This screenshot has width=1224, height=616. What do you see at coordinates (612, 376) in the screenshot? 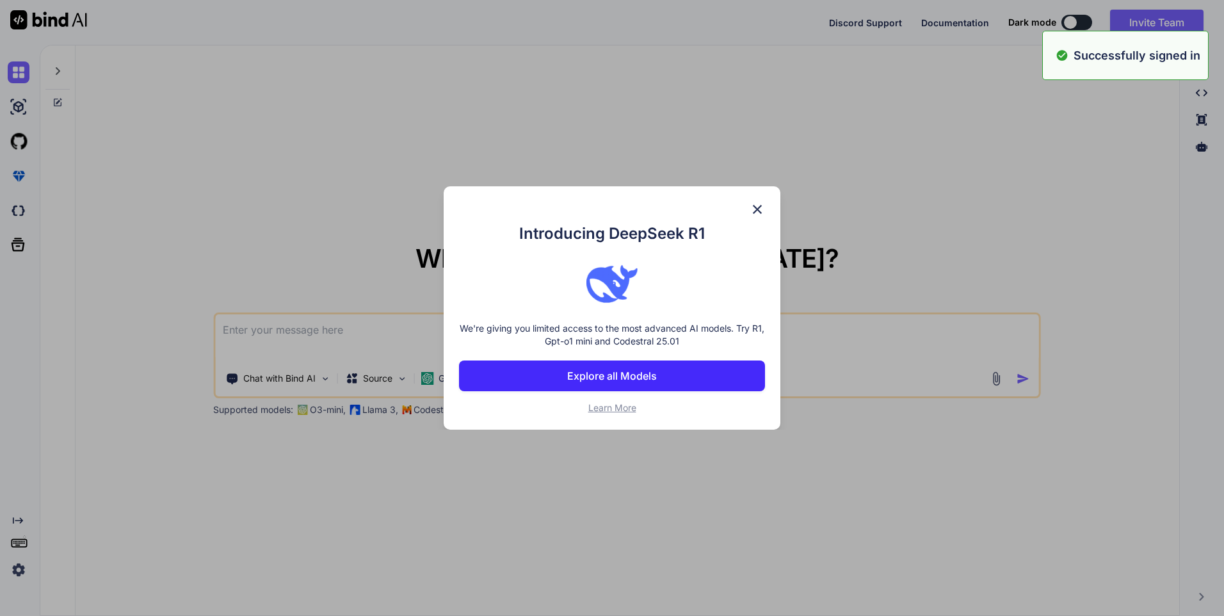
I see `p: Explore all Models` at bounding box center [612, 376].